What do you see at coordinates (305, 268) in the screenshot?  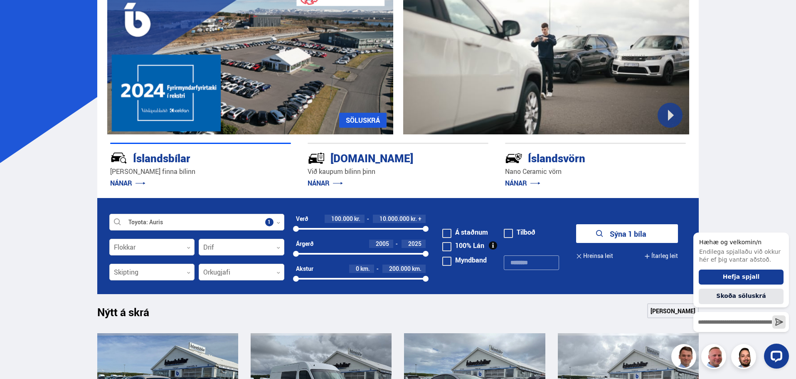 I see `div: Akstur` at bounding box center [305, 268].